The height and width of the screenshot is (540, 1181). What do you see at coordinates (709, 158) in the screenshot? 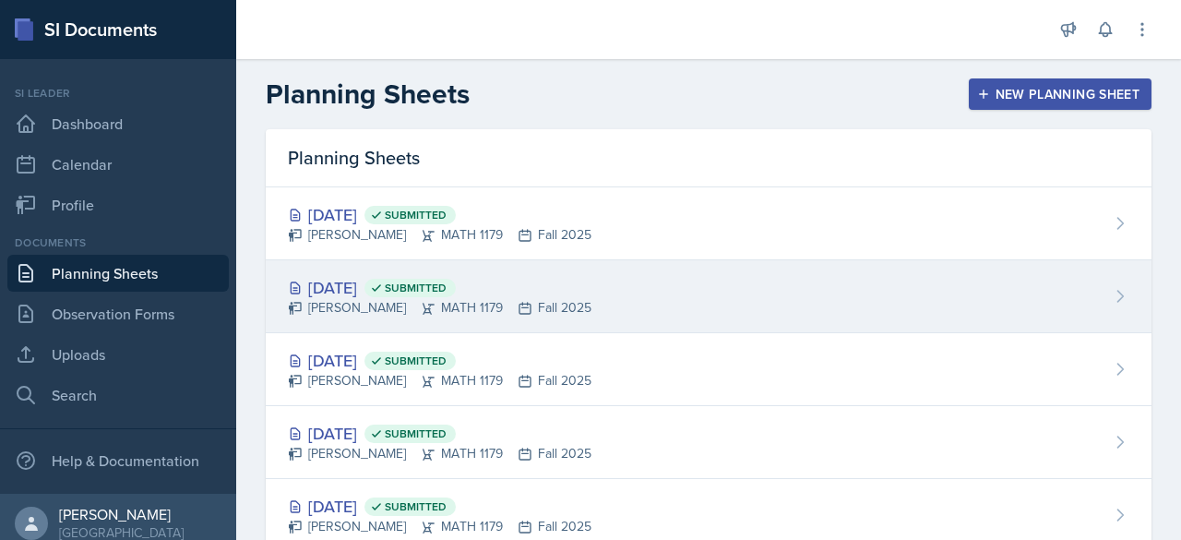
I see `div: Planning Sheets` at bounding box center [709, 158].